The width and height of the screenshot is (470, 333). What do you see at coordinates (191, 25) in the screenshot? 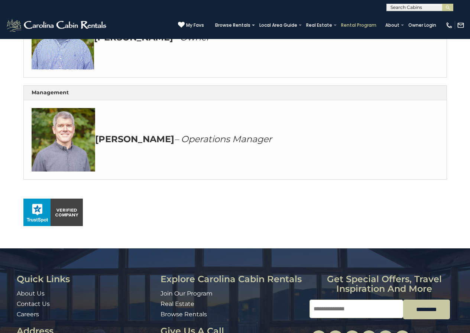
I see `a: My Favs` at bounding box center [191, 25].